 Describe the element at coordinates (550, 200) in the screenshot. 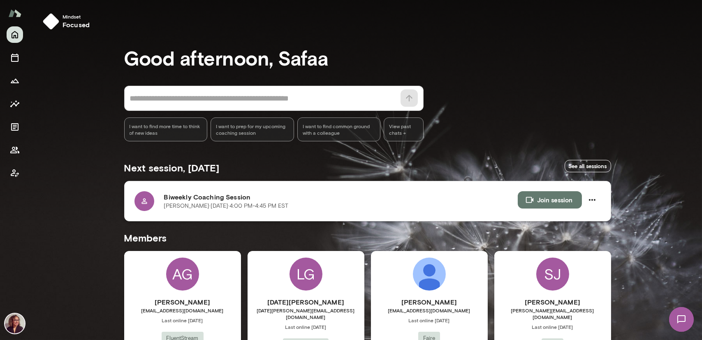

I see `button: Join session` at that location.